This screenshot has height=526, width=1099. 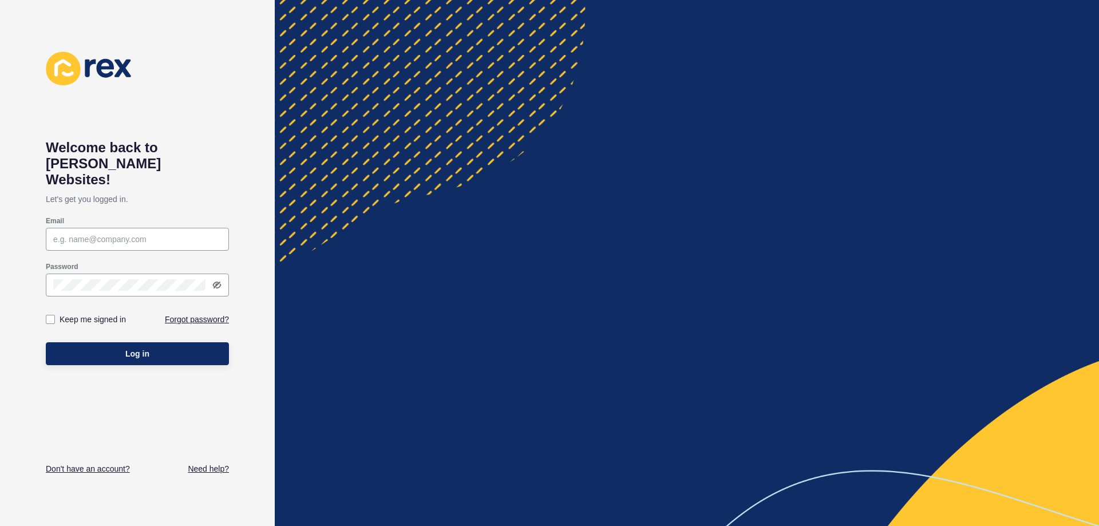 What do you see at coordinates (208, 469) in the screenshot?
I see `a: Need help?` at bounding box center [208, 469].